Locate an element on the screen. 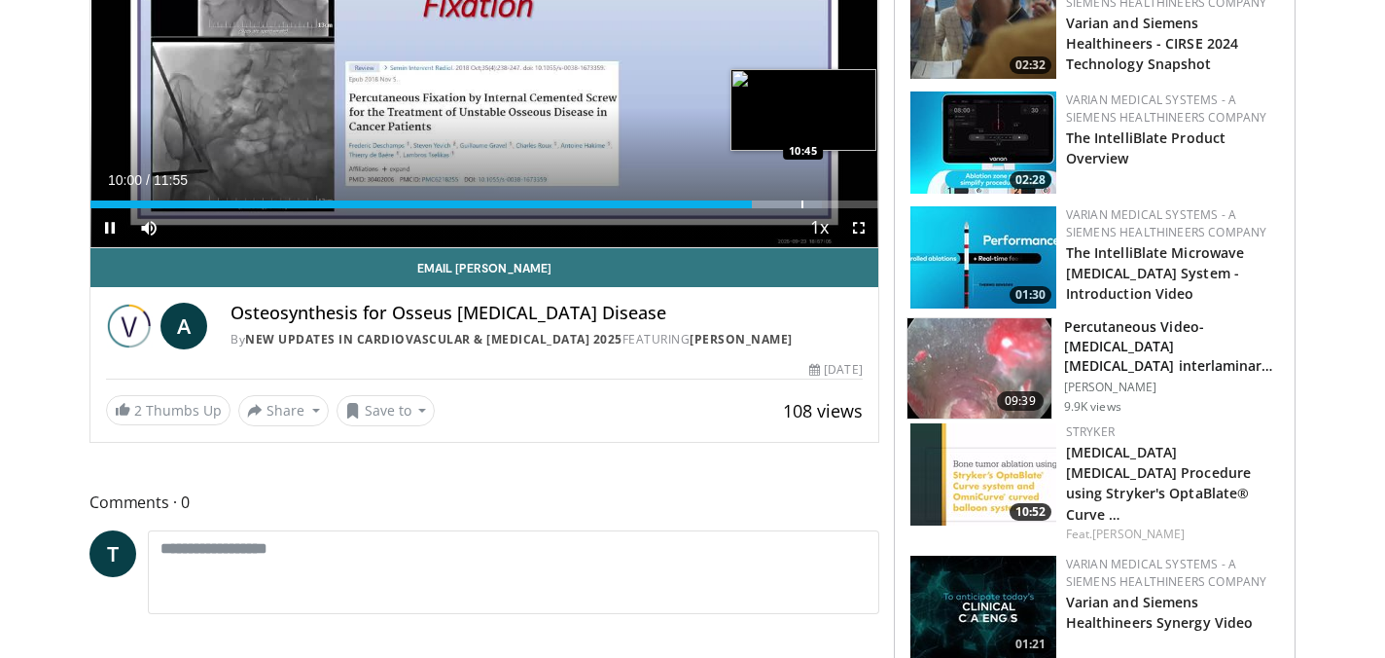 This screenshot has height=658, width=1385. img: image.jpeg is located at coordinates (804, 110).